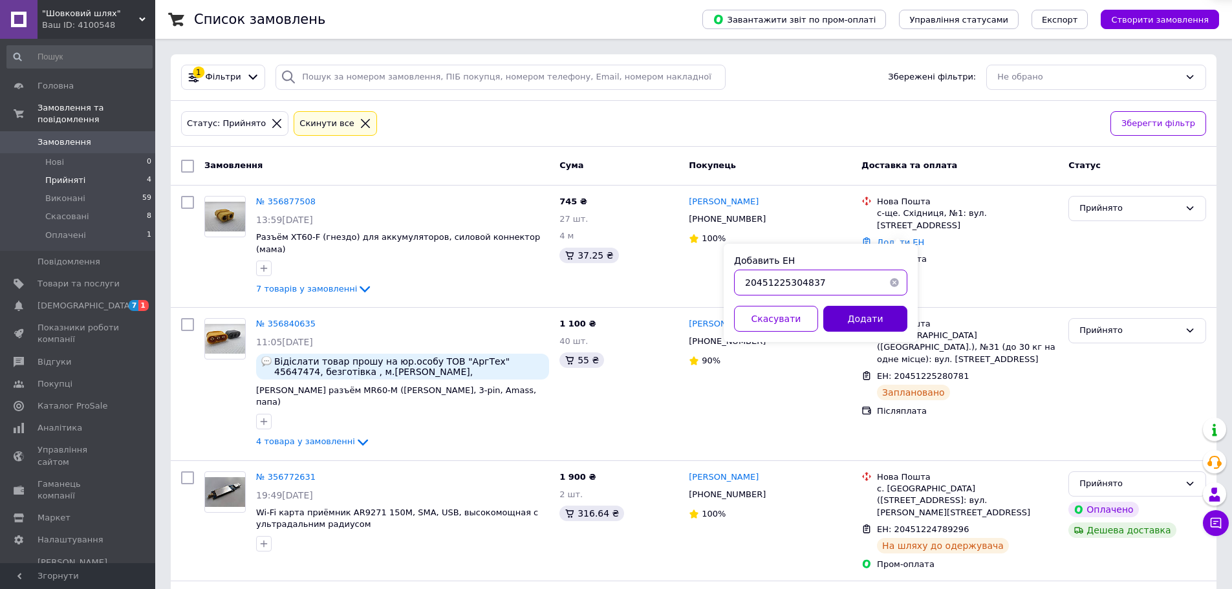  What do you see at coordinates (1122, 530) in the screenshot?
I see `div: Дешева доставка` at bounding box center [1122, 530].